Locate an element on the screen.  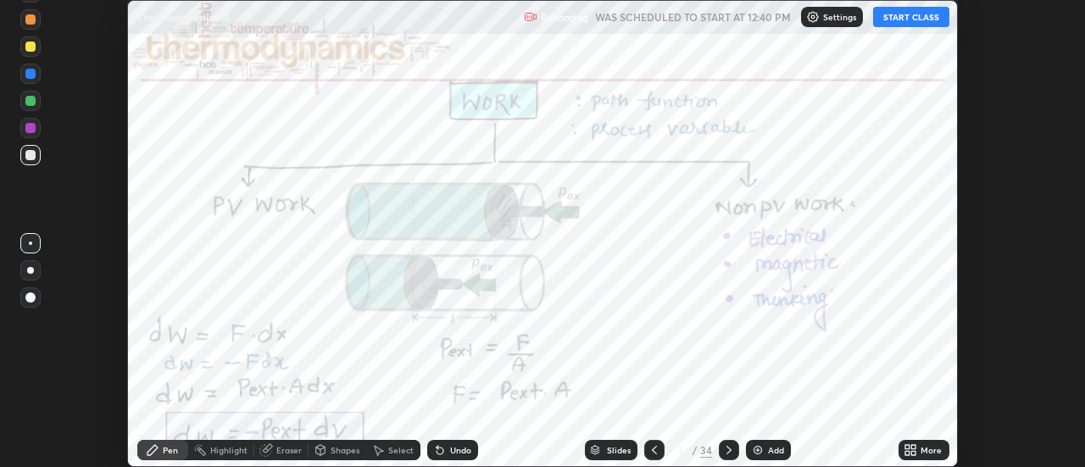
div: Highlight is located at coordinates (229, 450).